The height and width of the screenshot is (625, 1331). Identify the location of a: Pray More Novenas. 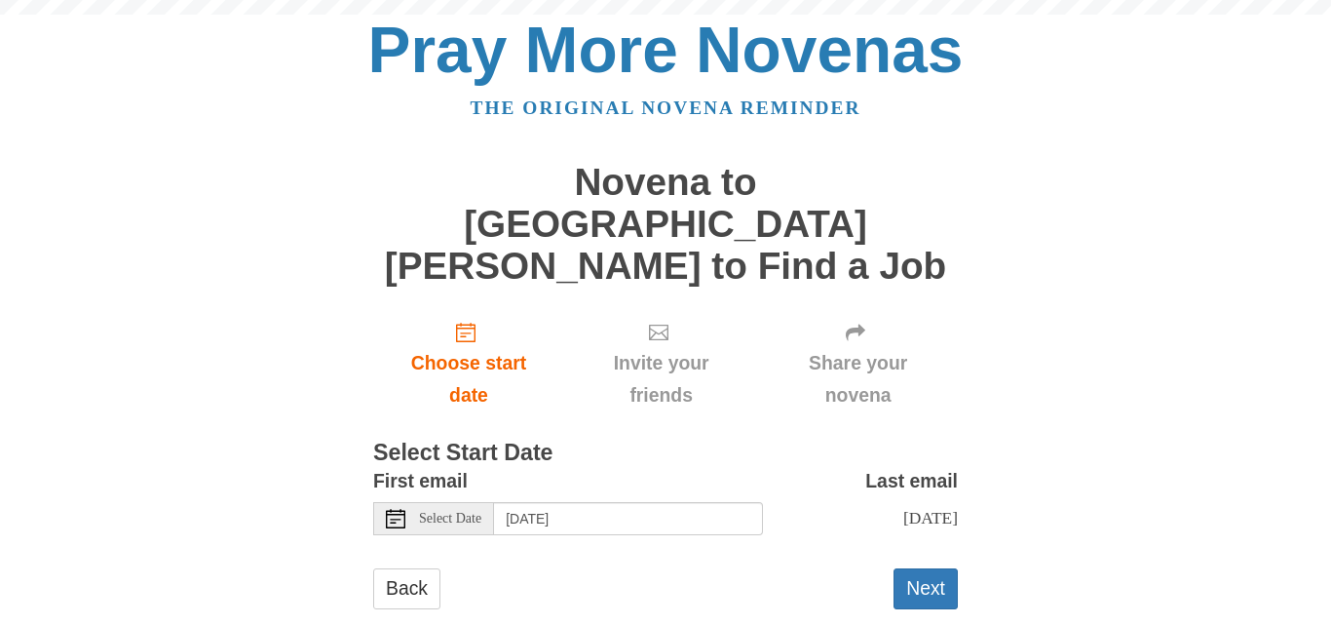
(666, 50).